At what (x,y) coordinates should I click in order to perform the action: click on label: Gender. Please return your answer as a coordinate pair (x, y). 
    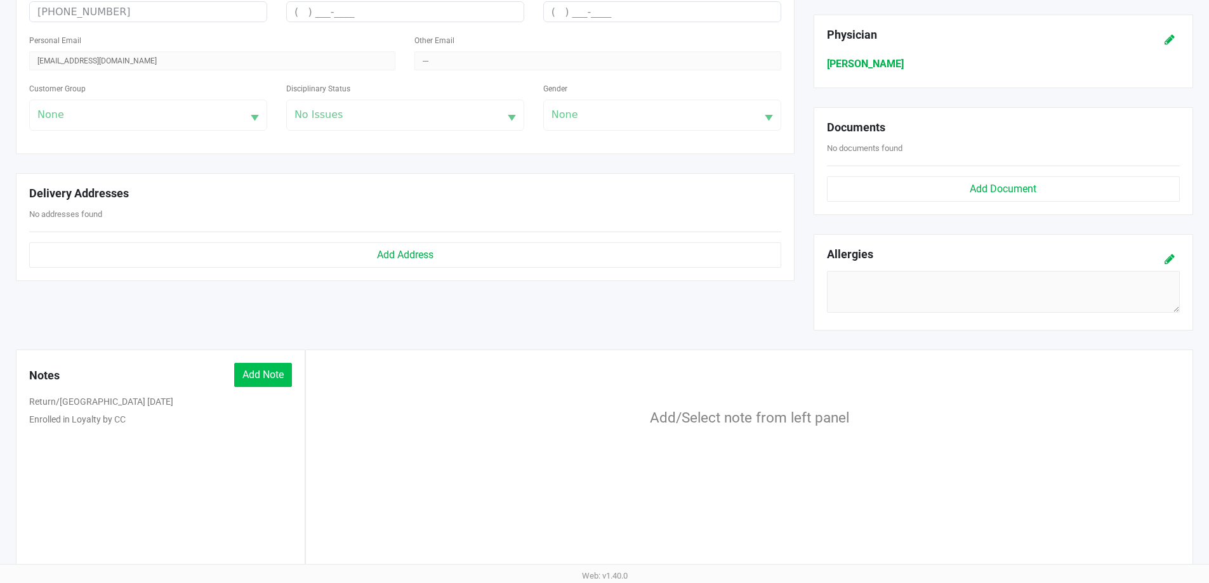
    Looking at the image, I should click on (555, 89).